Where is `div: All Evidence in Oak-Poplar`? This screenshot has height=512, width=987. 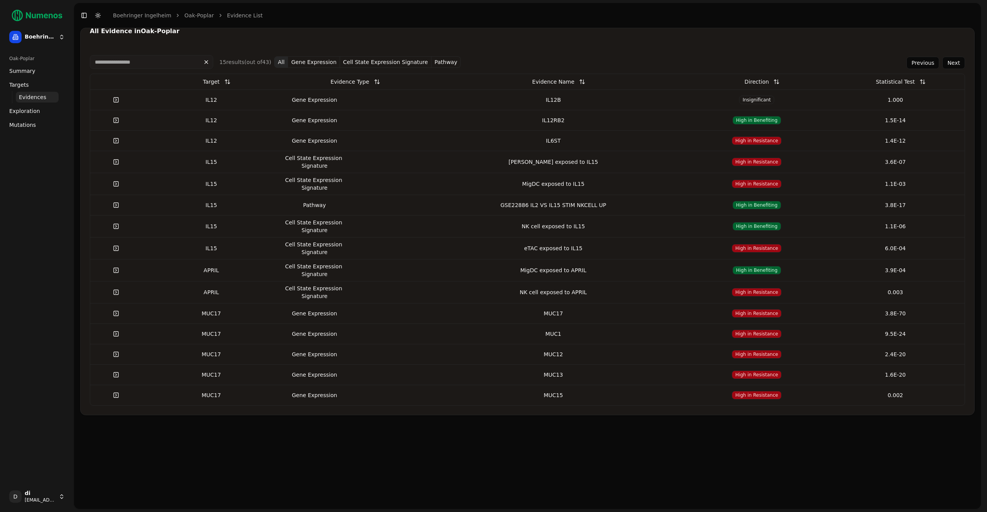
div: All Evidence in Oak-Poplar is located at coordinates (527, 31).